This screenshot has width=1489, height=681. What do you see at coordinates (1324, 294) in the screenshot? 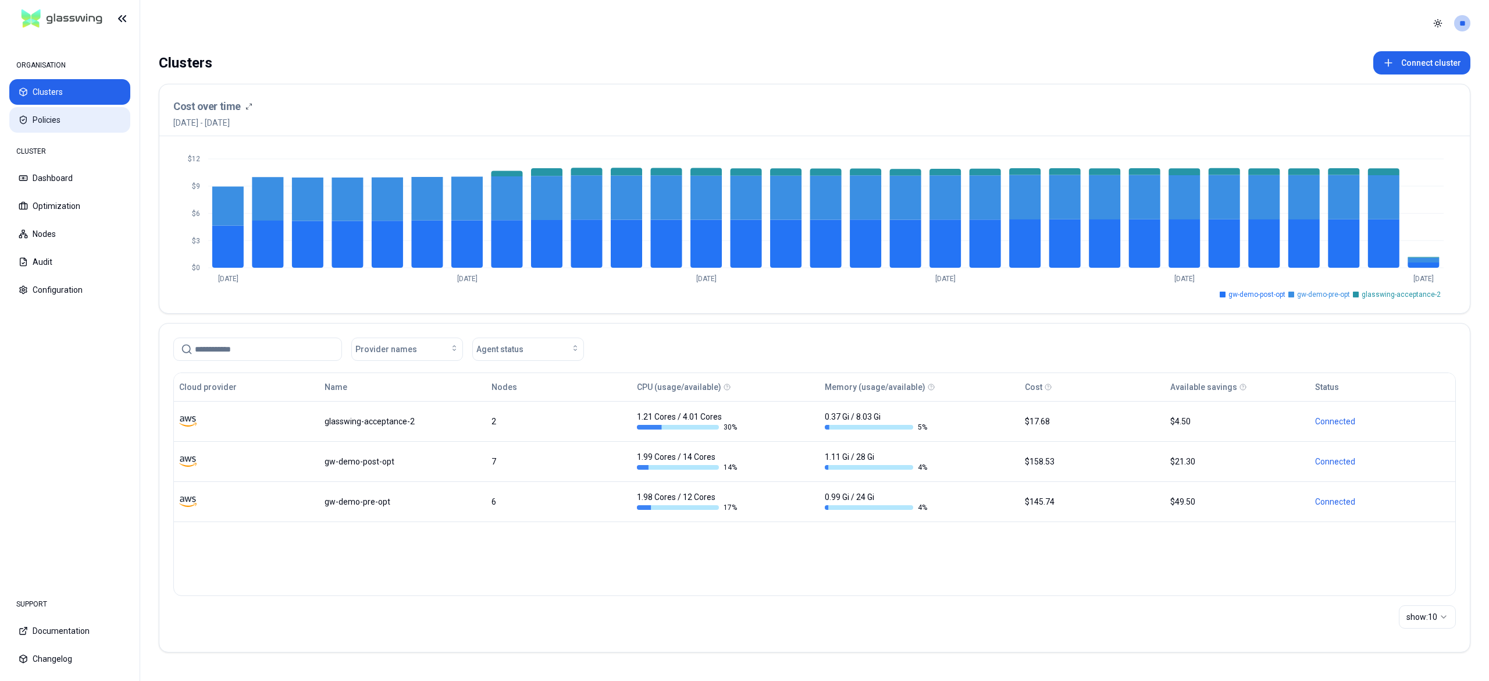
I see `span: gw-demo-pre-opt` at bounding box center [1324, 294].